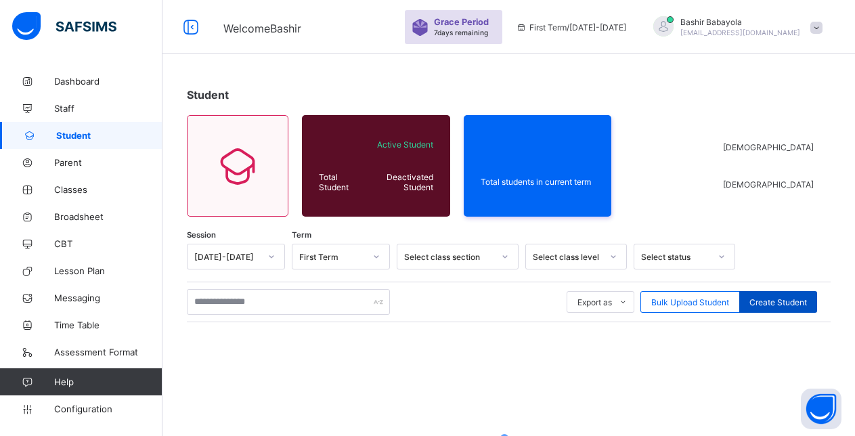  What do you see at coordinates (108, 108) in the screenshot?
I see `span: Staff` at bounding box center [108, 108].